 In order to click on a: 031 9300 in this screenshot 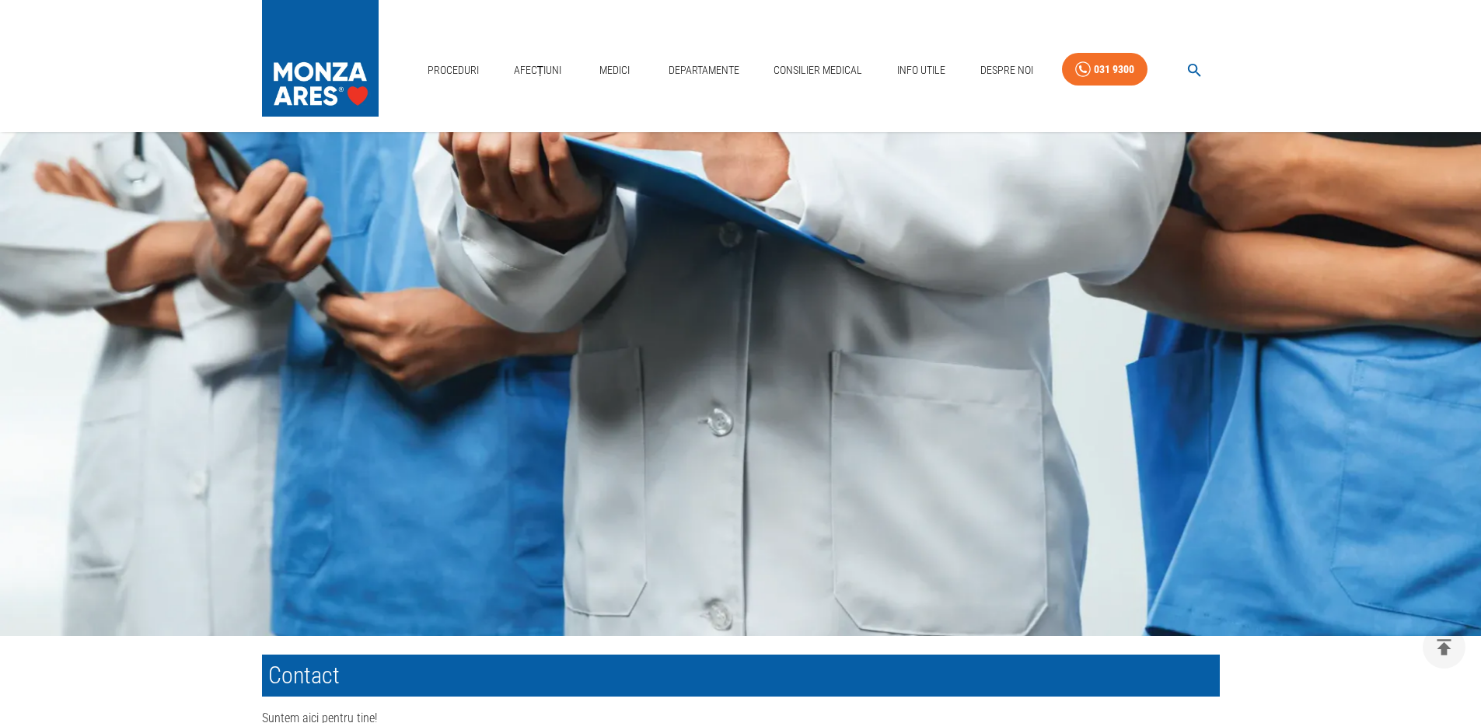, I will do `click(1105, 69)`.